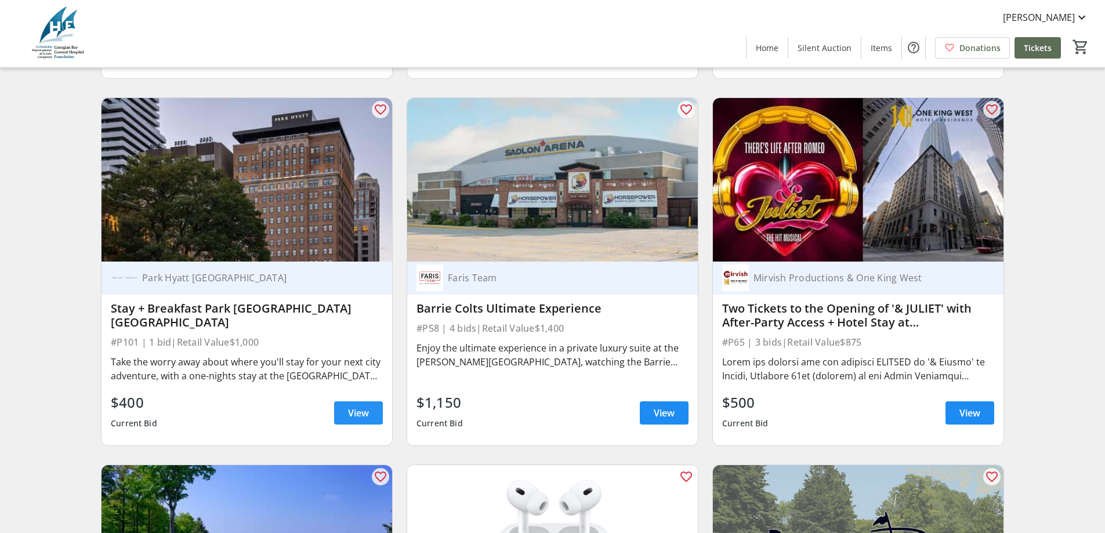 The height and width of the screenshot is (533, 1105). What do you see at coordinates (552, 180) in the screenshot?
I see `img: Barrie Colts Ultimate Experience` at bounding box center [552, 180].